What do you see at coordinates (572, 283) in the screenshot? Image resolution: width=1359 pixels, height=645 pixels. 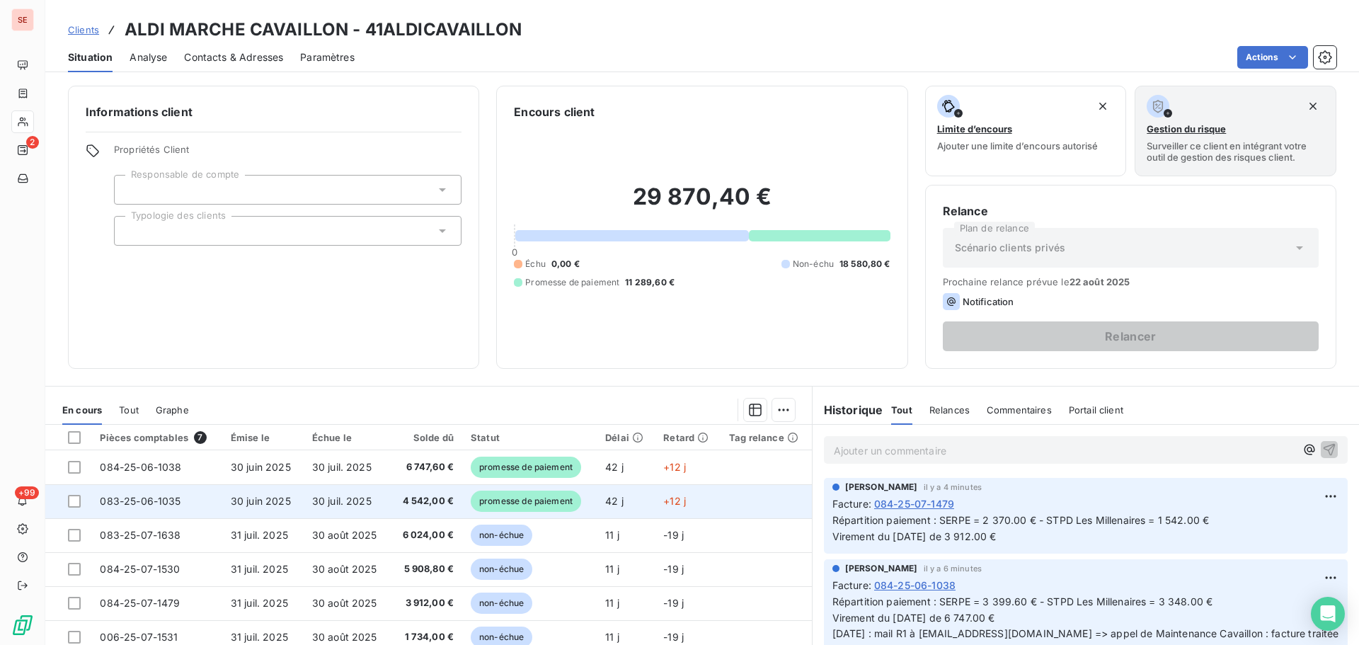 I see `span: Promesse de paiement` at bounding box center [572, 283].